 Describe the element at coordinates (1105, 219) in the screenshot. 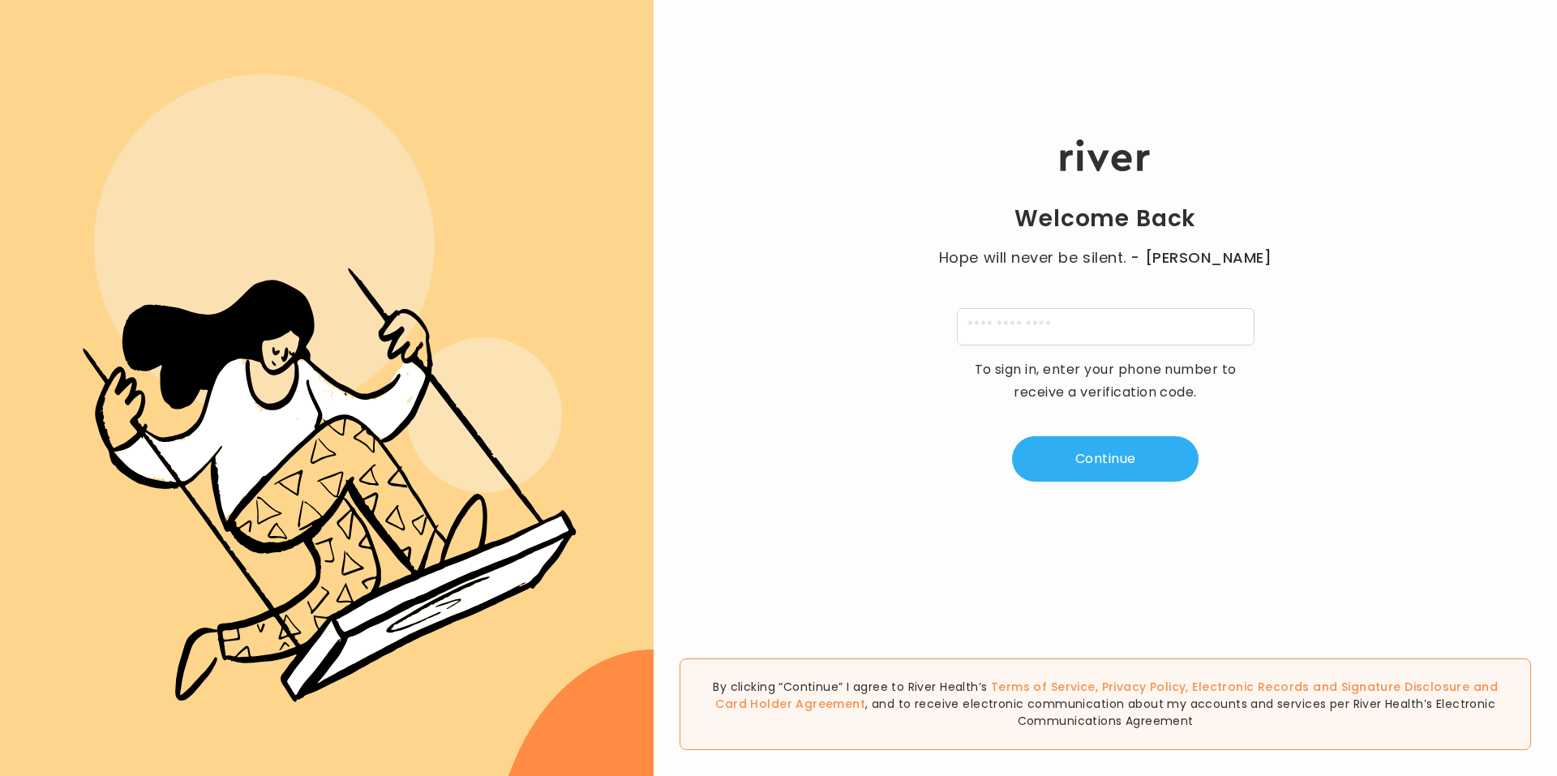

I see `h1: Welcome Back` at that location.